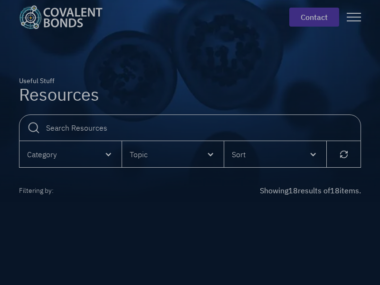  Describe the element at coordinates (59, 95) in the screenshot. I see `h1: Resources` at that location.